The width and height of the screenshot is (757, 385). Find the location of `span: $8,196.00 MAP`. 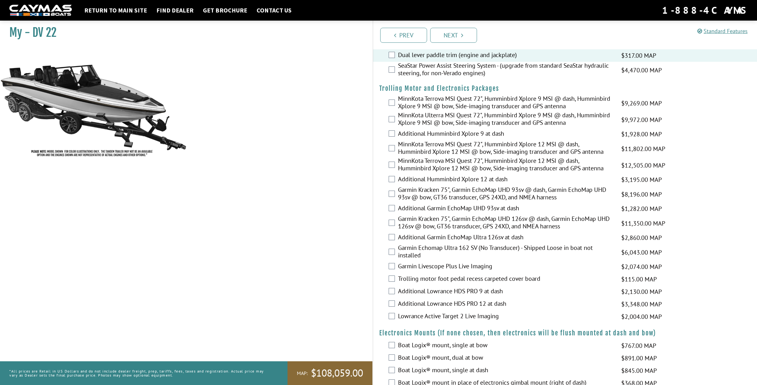

span: $8,196.00 MAP is located at coordinates (642, 195).